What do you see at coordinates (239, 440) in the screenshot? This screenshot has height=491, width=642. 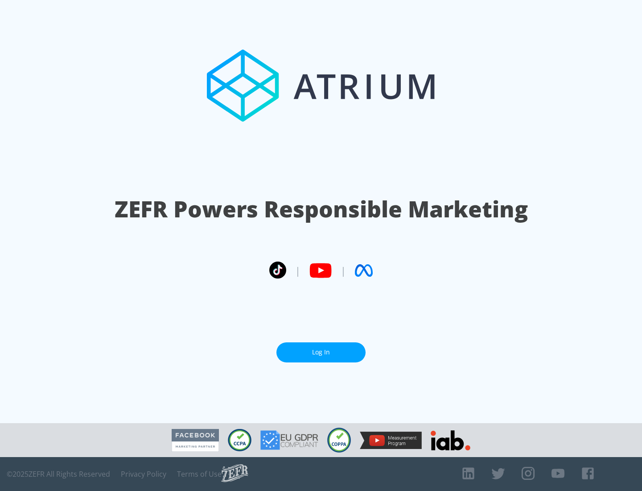 I see `img: CCPA Compliant` at bounding box center [239, 440].